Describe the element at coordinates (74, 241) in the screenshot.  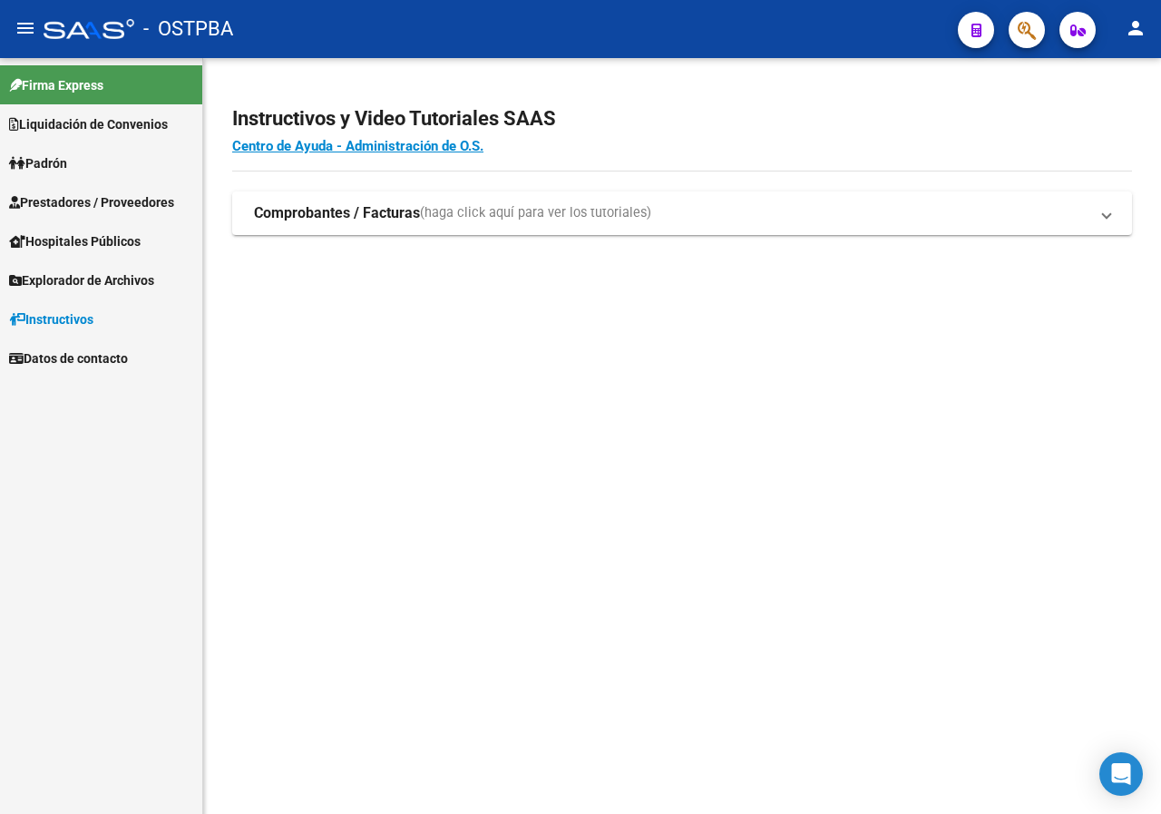
I see `span: Hospitales Públicos` at that location.